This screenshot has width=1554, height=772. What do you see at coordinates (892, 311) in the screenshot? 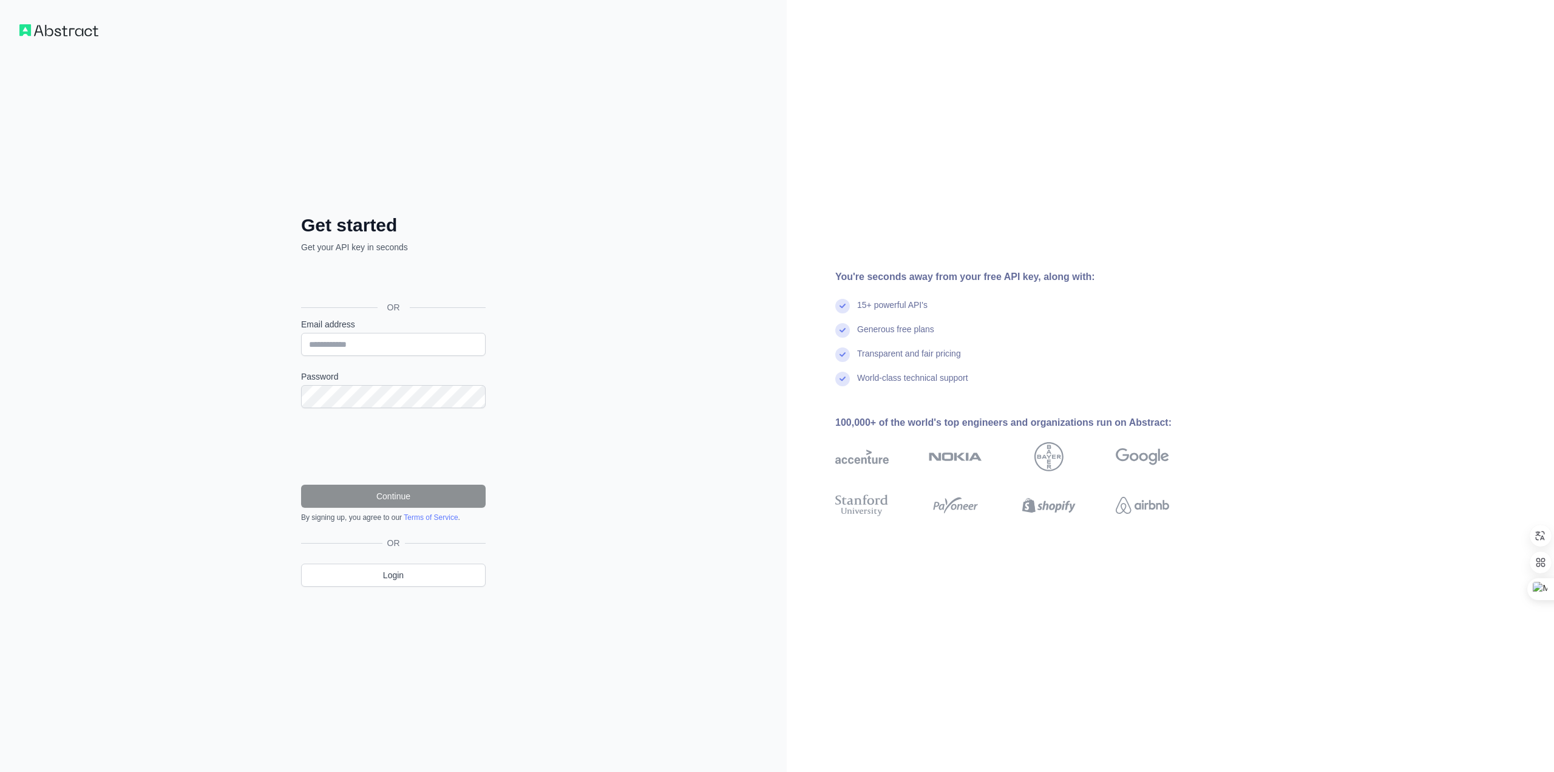
I see `div: 15+ powerful API's` at bounding box center [892, 311].